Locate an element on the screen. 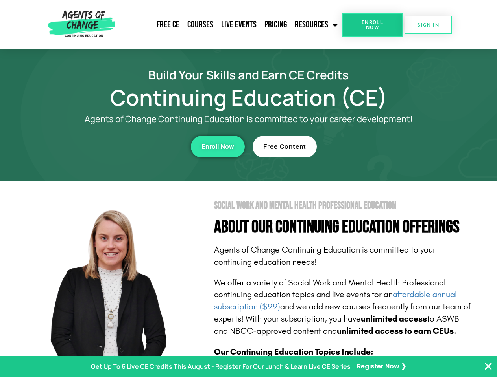 This screenshot has height=377, width=497. b: unlimited access is located at coordinates (394, 319).